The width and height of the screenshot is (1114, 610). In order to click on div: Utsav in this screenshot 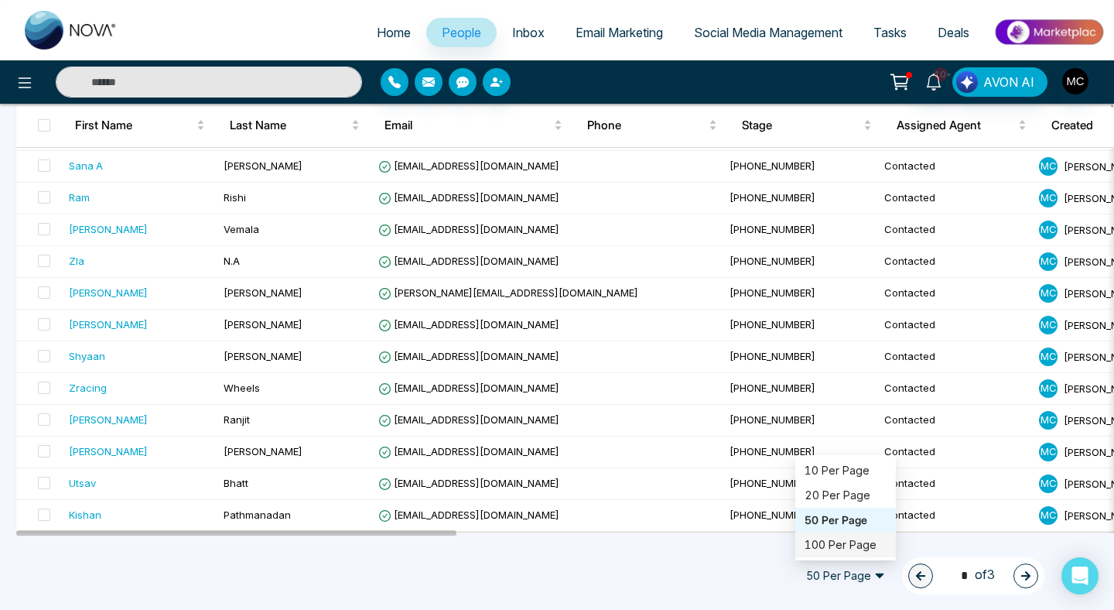, I will do `click(82, 483)`.